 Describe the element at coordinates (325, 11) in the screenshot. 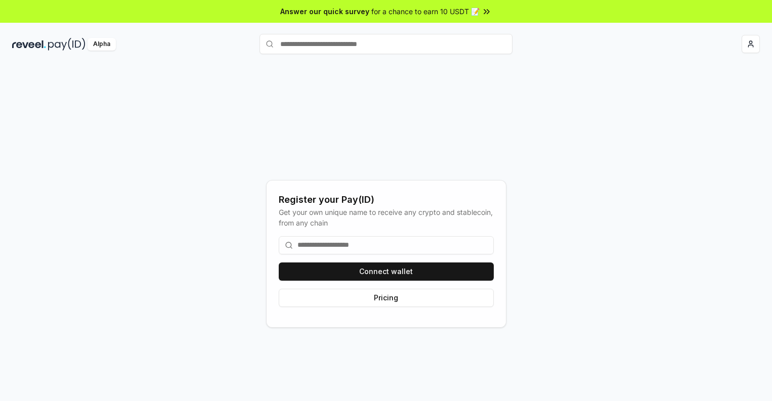

I see `span: Answer our quick survey` at that location.